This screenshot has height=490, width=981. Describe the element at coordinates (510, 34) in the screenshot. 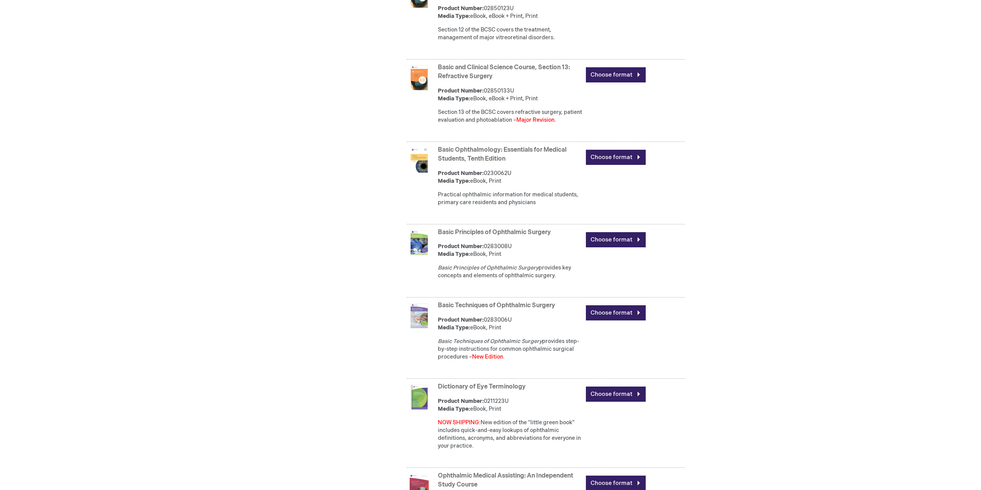

I see `div: Section 12 of the BCSC covers the treatment, management of major vitreoretinal disorders.` at that location.